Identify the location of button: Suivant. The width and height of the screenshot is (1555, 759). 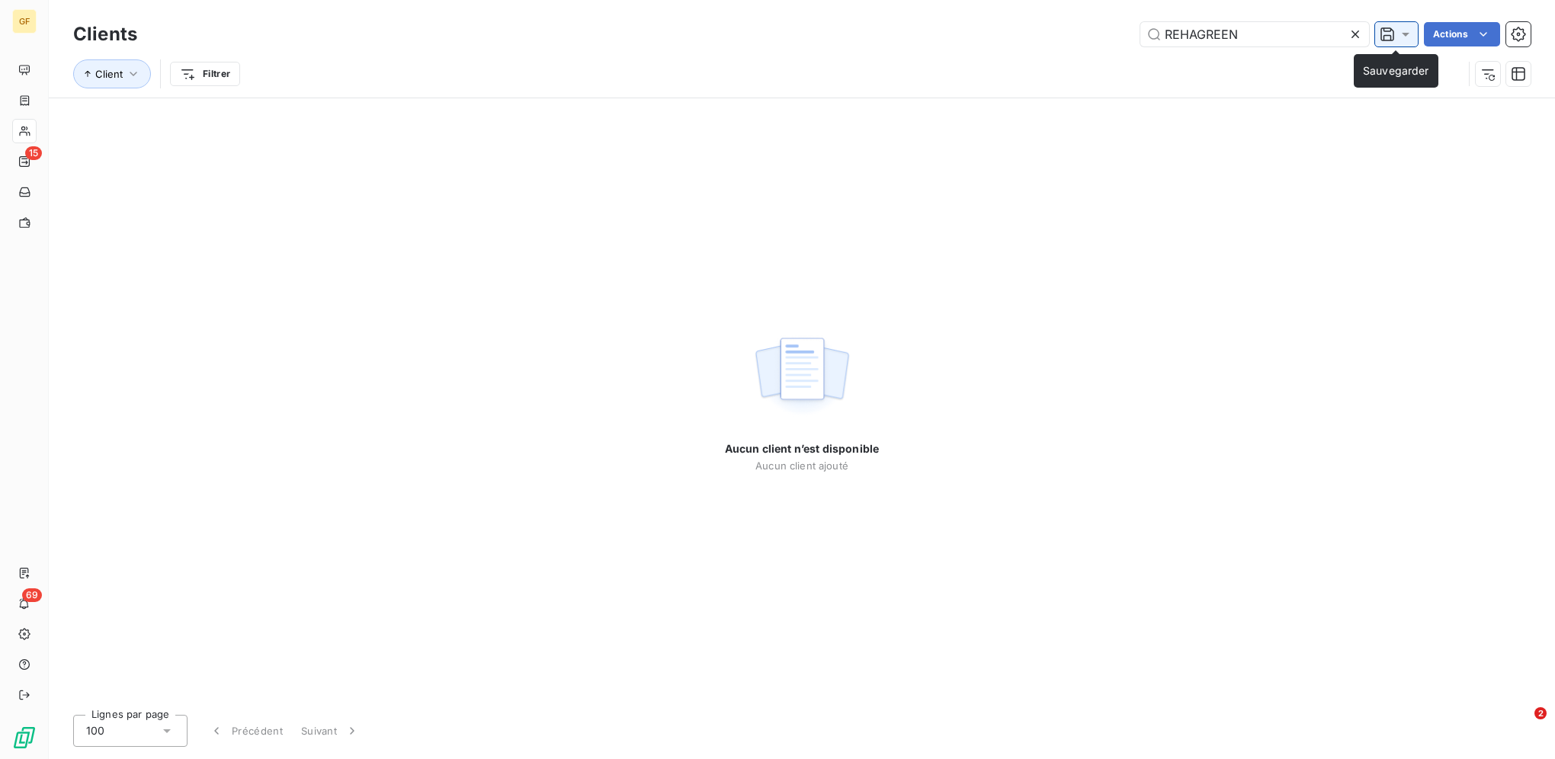
(330, 731).